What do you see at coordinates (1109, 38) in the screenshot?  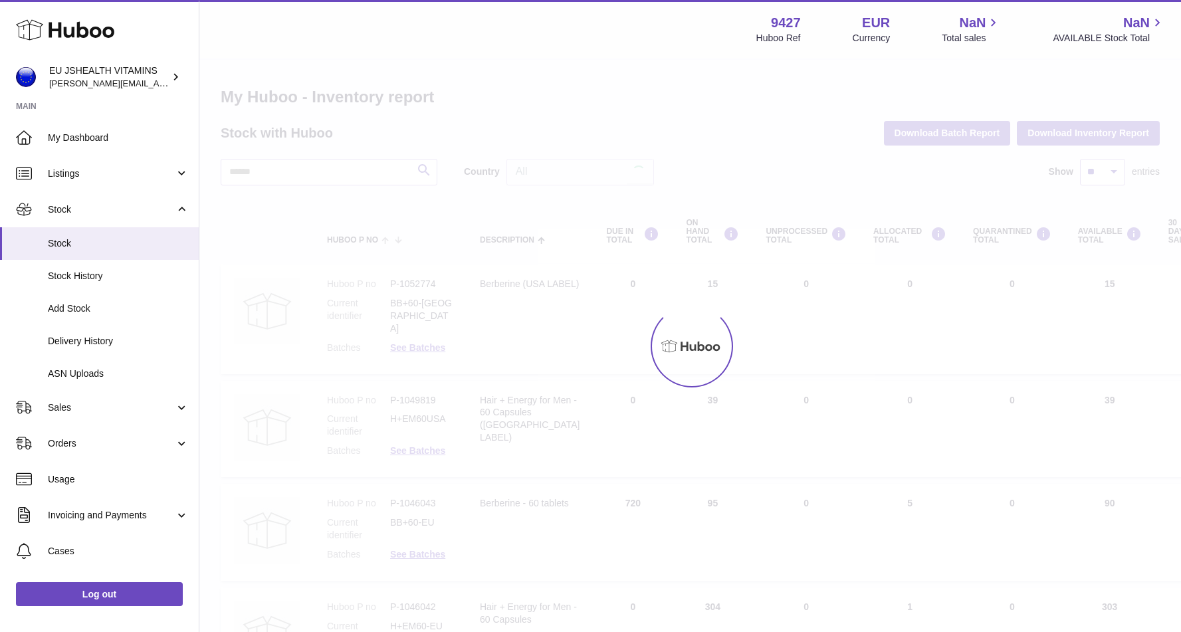 I see `span: AVAILABLE Stock Total` at bounding box center [1109, 38].